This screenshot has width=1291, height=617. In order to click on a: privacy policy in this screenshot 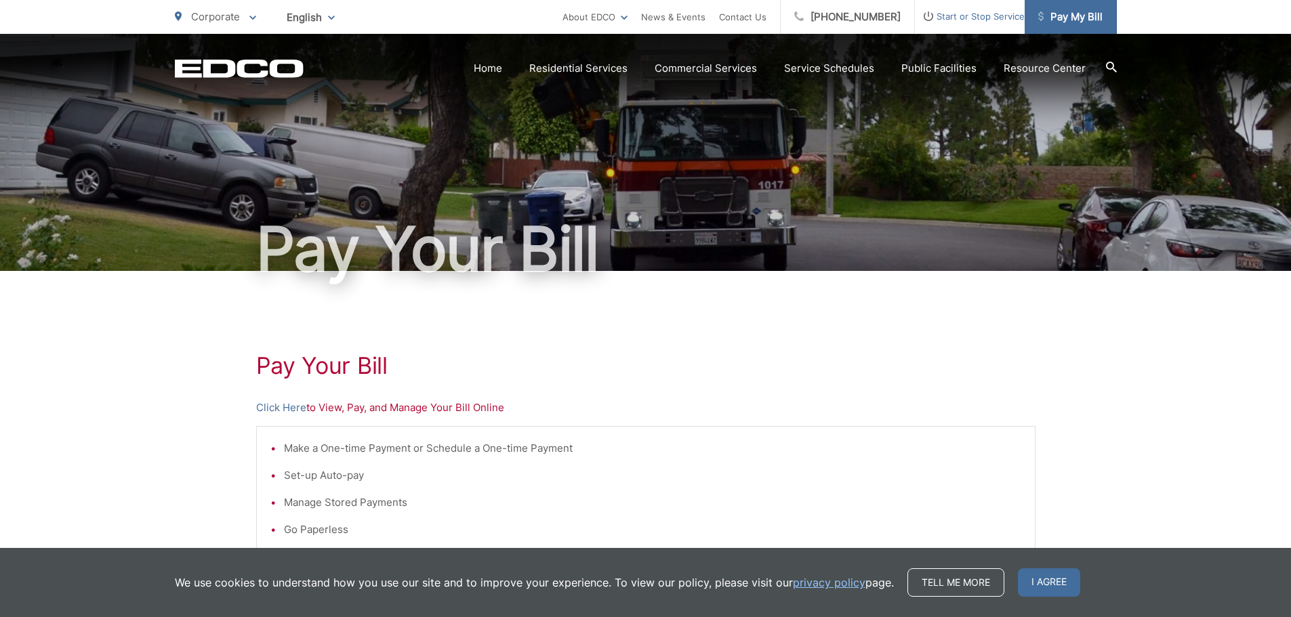, I will do `click(829, 583)`.